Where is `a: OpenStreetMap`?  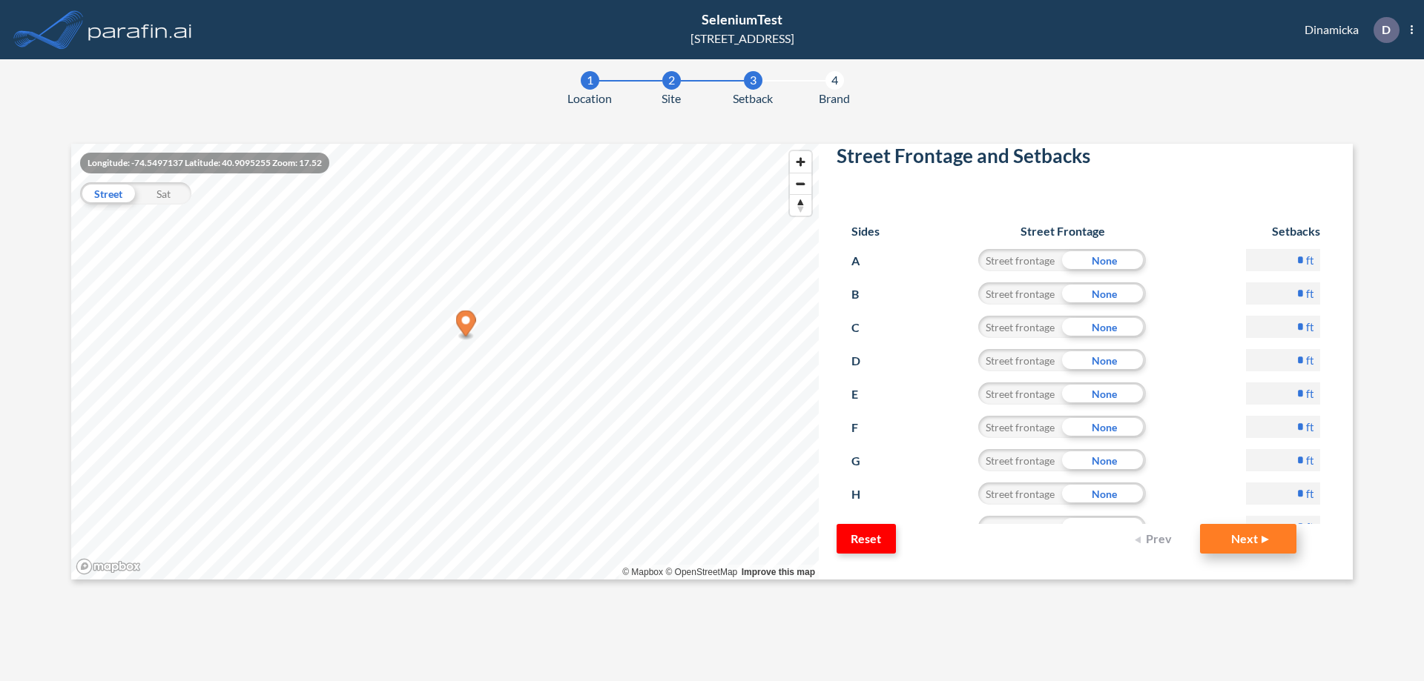 a: OpenStreetMap is located at coordinates (701, 572).